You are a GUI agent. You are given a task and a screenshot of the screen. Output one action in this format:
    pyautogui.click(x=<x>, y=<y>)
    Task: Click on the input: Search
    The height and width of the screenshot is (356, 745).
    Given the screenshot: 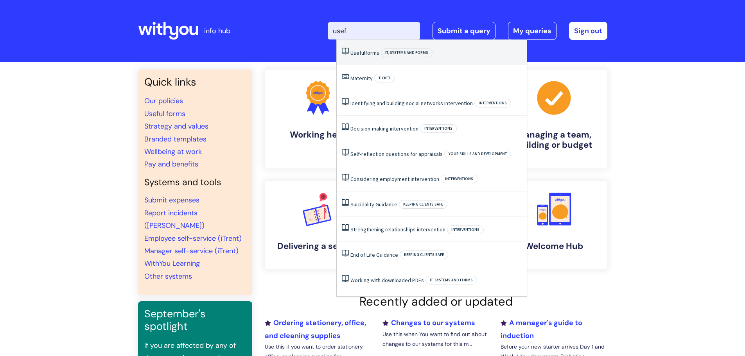 What is the action you would take?
    pyautogui.click(x=374, y=31)
    